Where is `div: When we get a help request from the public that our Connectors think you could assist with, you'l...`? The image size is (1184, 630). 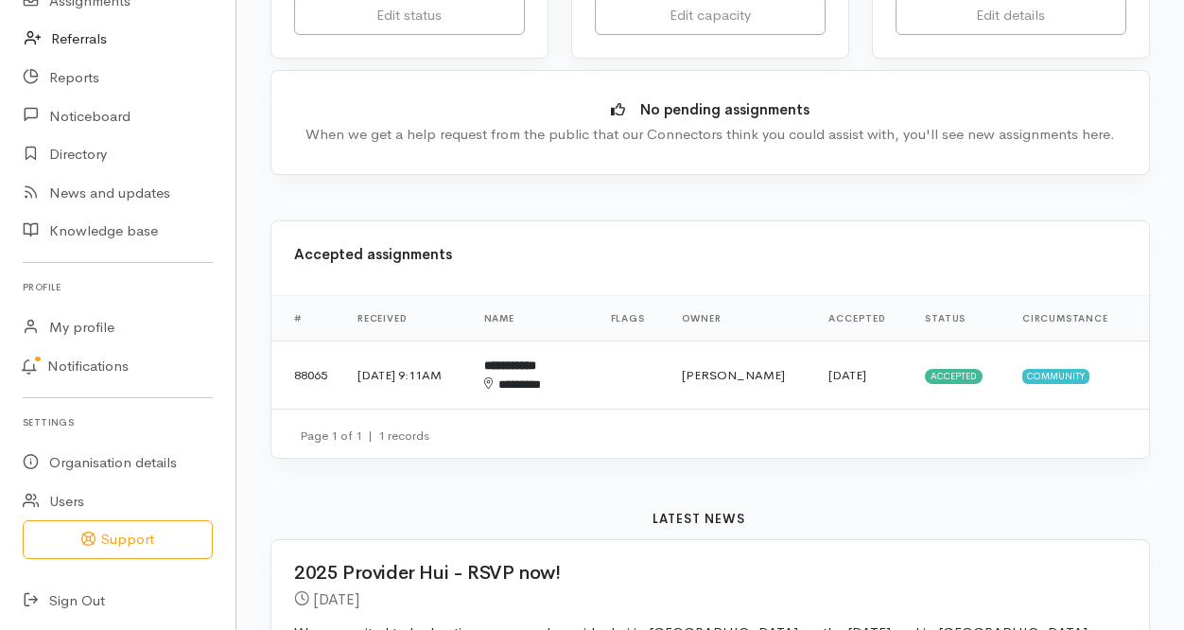
div: When we get a help request from the public that our Connectors think you could assist with, you'l... is located at coordinates (710, 134).